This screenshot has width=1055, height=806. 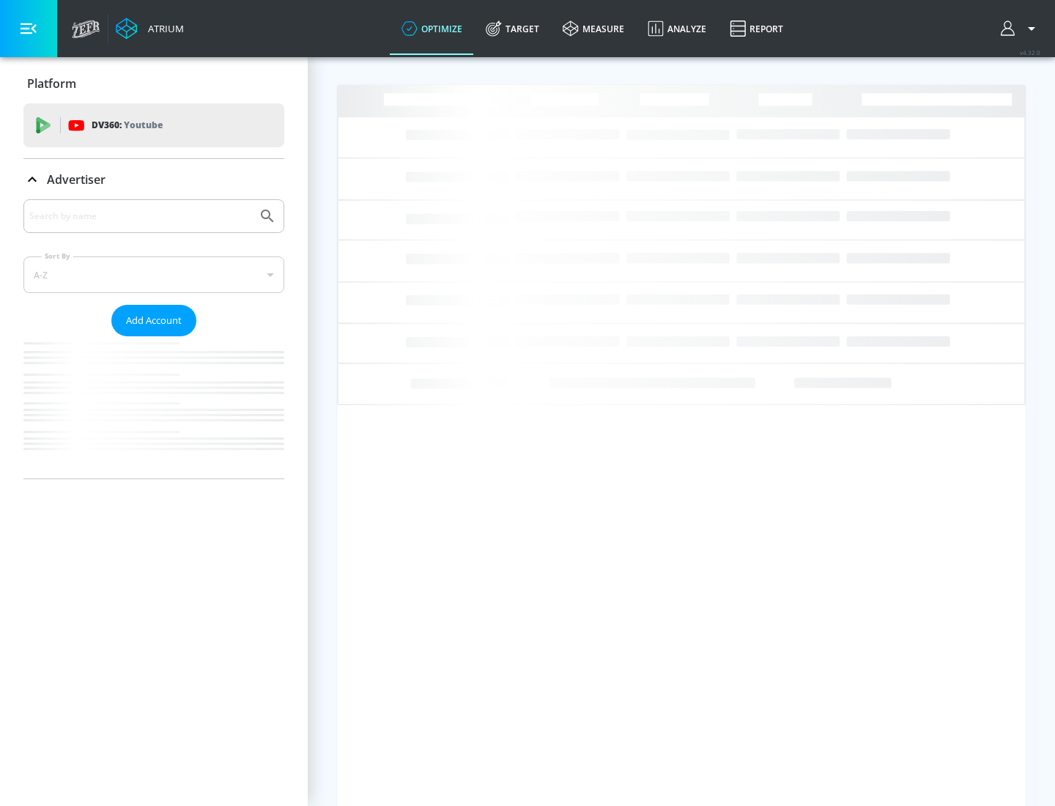 What do you see at coordinates (154, 320) in the screenshot?
I see `span: Add Account` at bounding box center [154, 320].